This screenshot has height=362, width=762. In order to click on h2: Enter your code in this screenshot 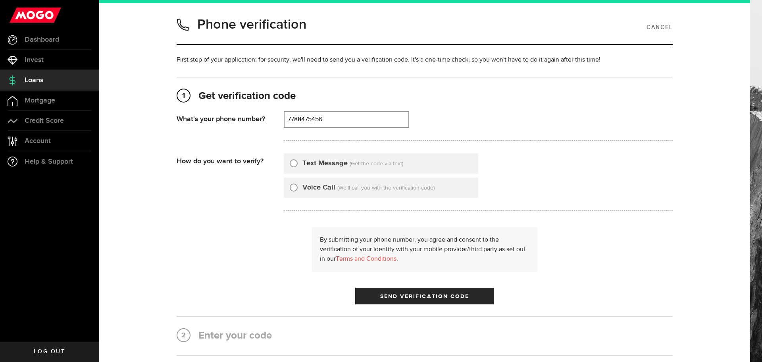, I will do `click(425, 335)`.